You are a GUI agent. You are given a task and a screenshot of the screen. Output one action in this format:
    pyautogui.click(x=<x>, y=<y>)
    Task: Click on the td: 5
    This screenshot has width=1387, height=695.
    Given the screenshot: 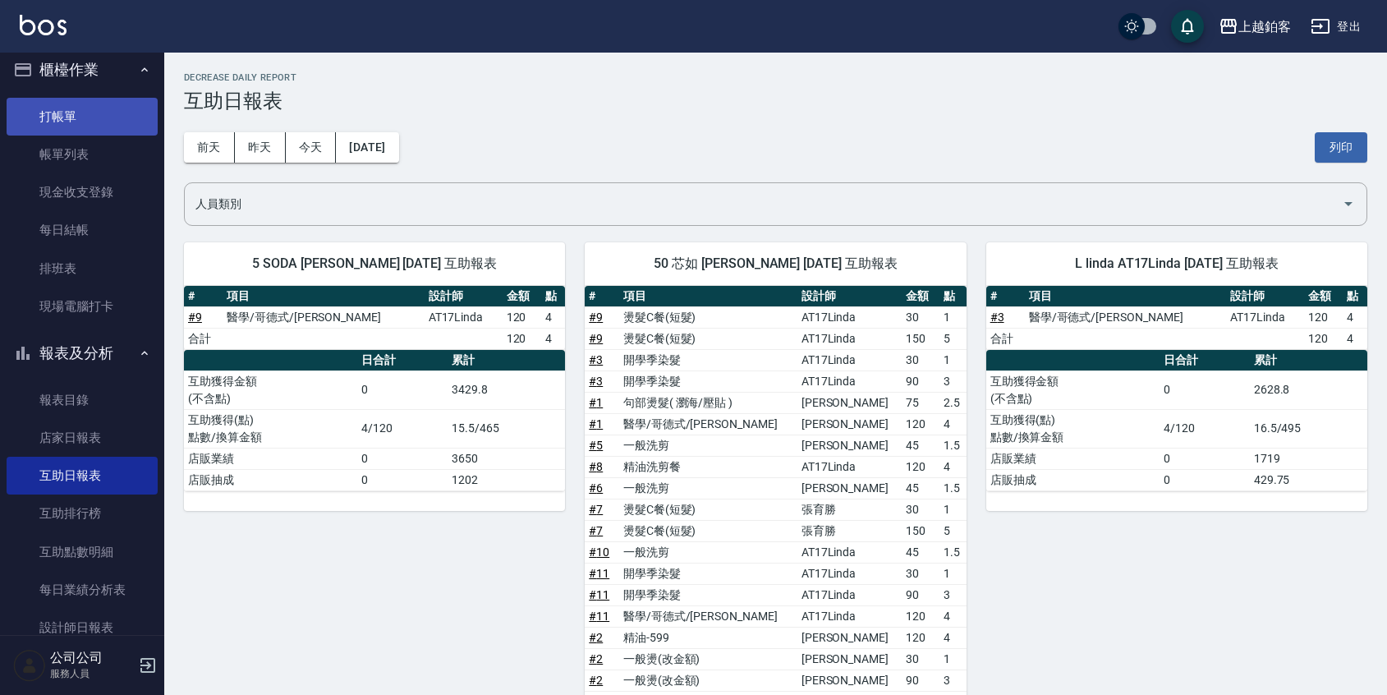 What is the action you would take?
    pyautogui.click(x=952, y=338)
    